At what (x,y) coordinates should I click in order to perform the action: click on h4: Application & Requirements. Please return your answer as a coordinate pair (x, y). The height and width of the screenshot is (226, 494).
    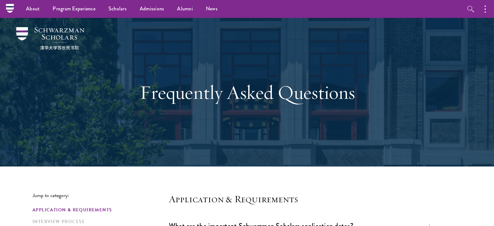
    Looking at the image, I should click on (300, 199).